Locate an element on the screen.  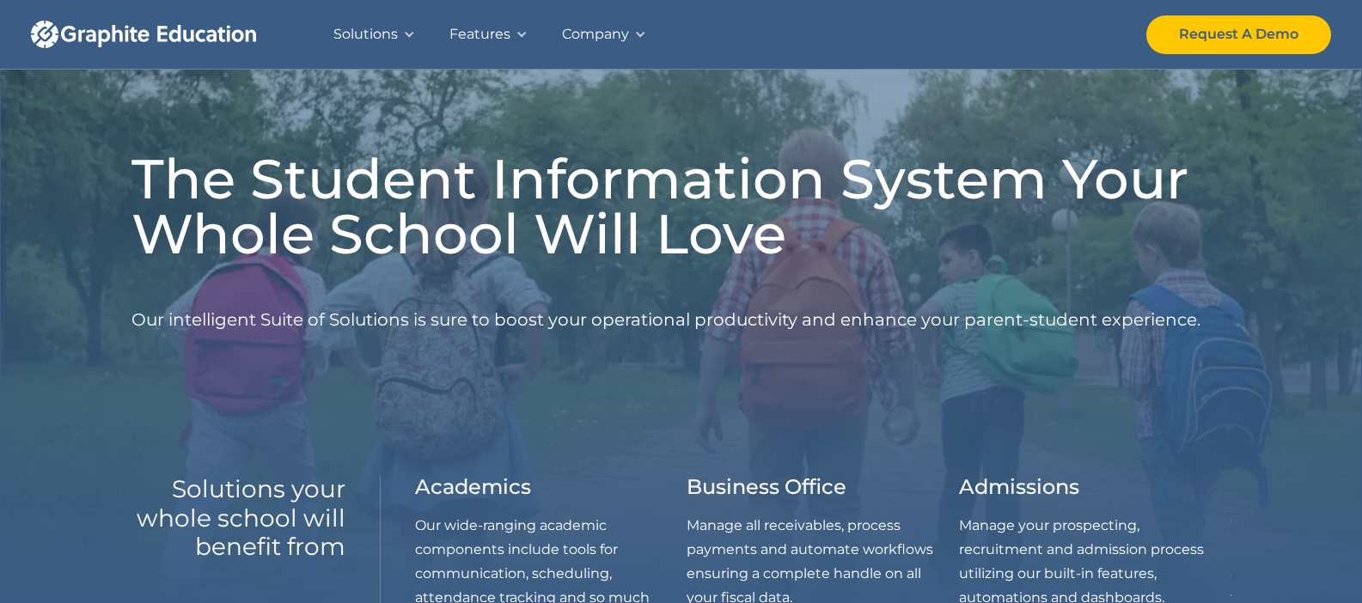
h3: Business Office is located at coordinates (767, 487).